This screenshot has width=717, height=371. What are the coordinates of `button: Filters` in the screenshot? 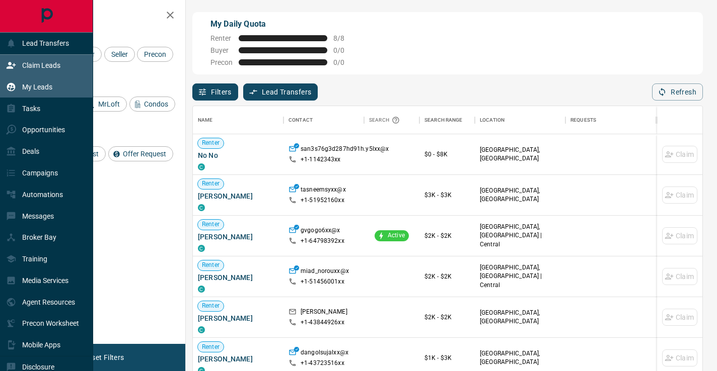 It's located at (215, 92).